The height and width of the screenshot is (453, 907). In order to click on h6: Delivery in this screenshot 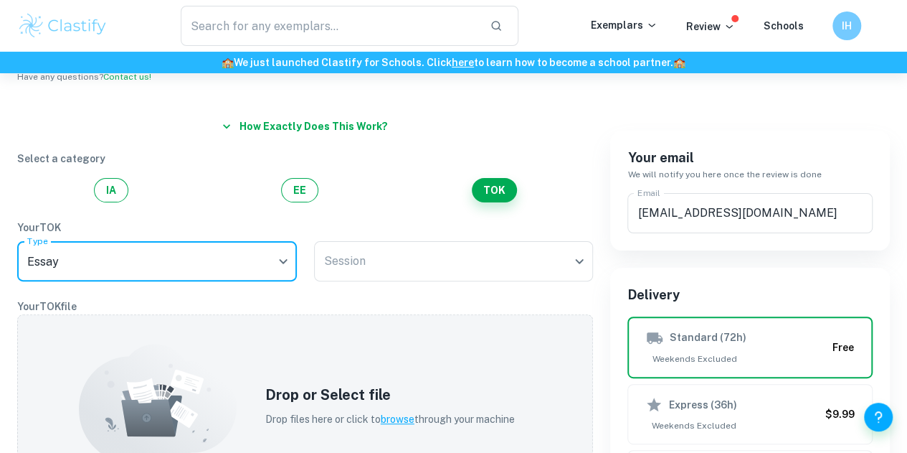, I will do `click(750, 295)`.